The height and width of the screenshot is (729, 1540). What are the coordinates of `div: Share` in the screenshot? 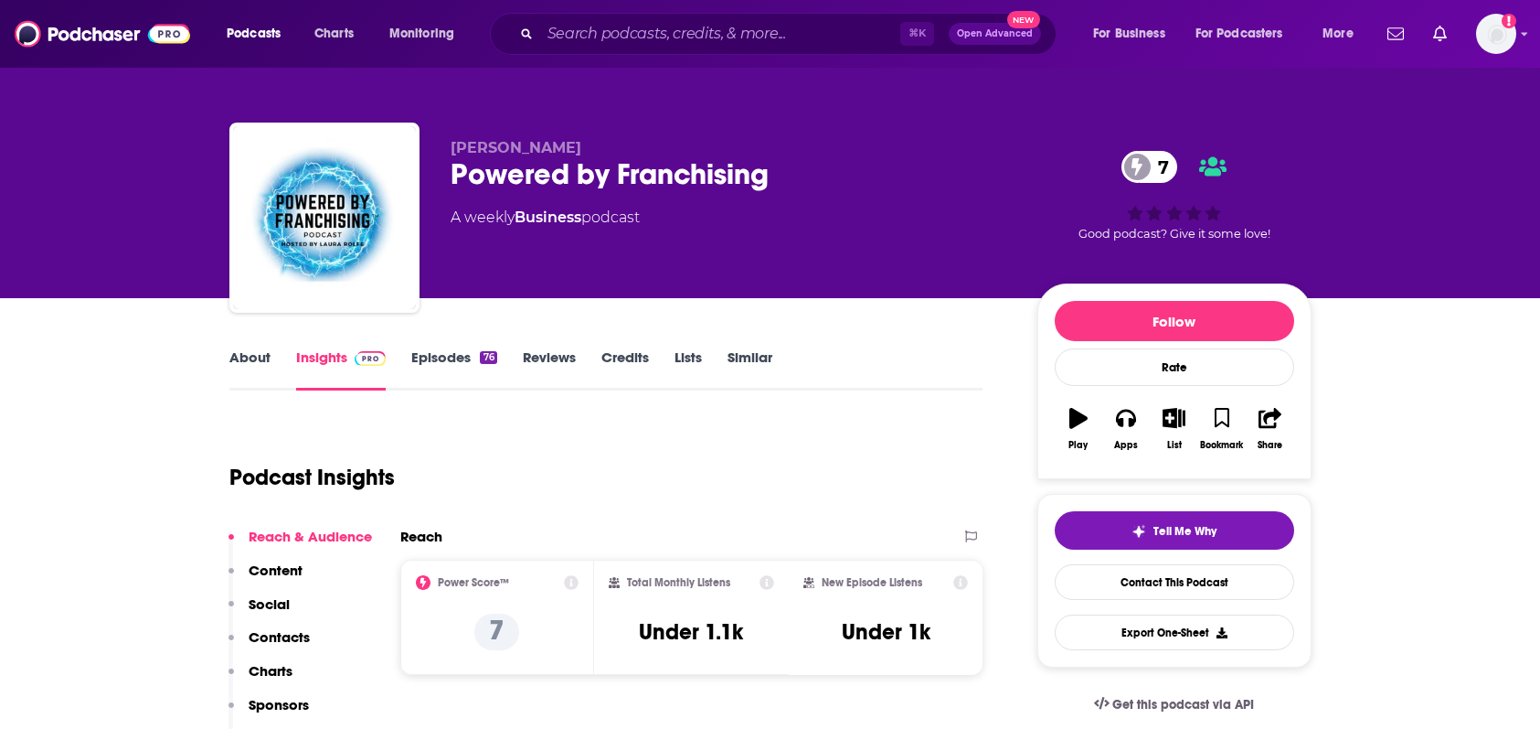 It's located at (1270, 445).